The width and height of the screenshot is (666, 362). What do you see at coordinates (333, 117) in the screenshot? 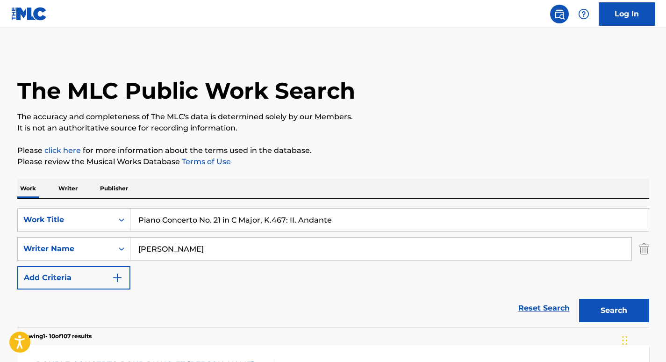
I see `p: The accuracy and completeness of The MLC's data is determined solely by our Members.` at bounding box center [333, 117].